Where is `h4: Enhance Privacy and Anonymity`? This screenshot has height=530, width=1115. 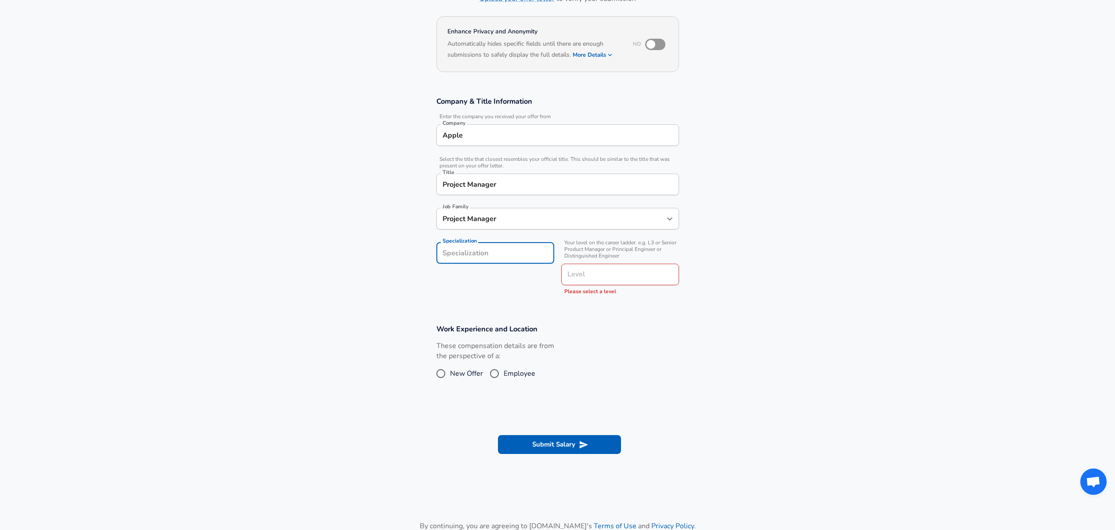 h4: Enhance Privacy and Anonymity is located at coordinates (534, 32).